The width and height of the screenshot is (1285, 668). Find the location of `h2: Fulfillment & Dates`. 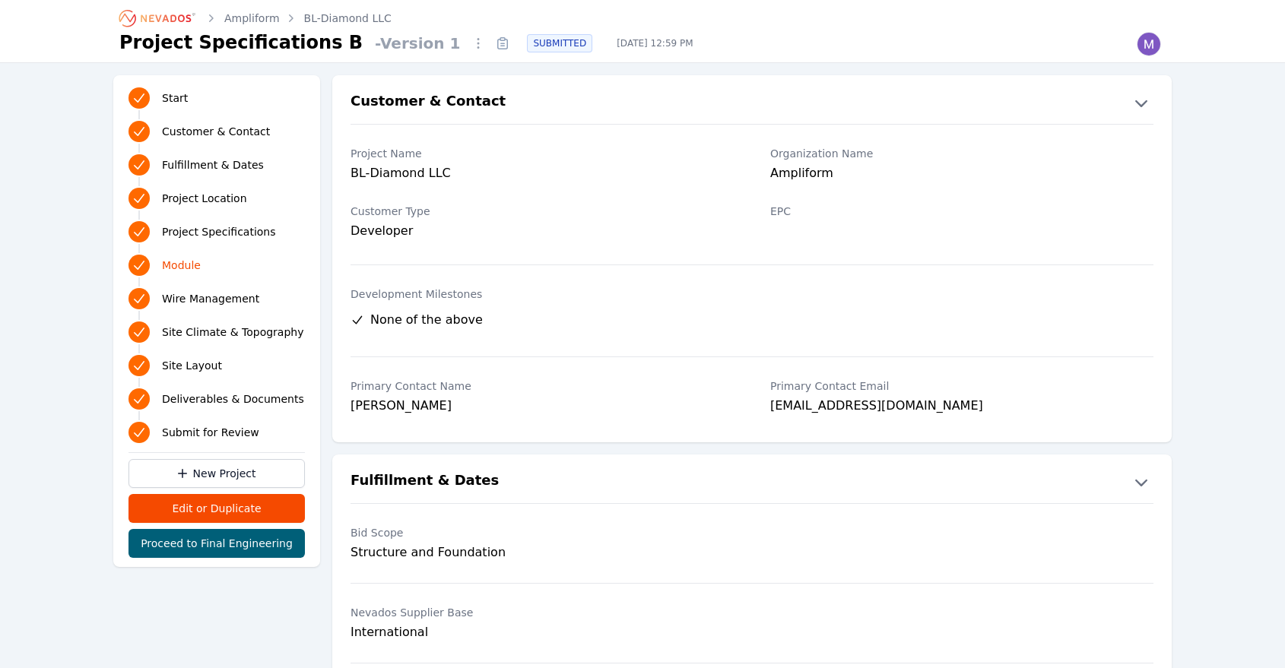

h2: Fulfillment & Dates is located at coordinates (424, 482).